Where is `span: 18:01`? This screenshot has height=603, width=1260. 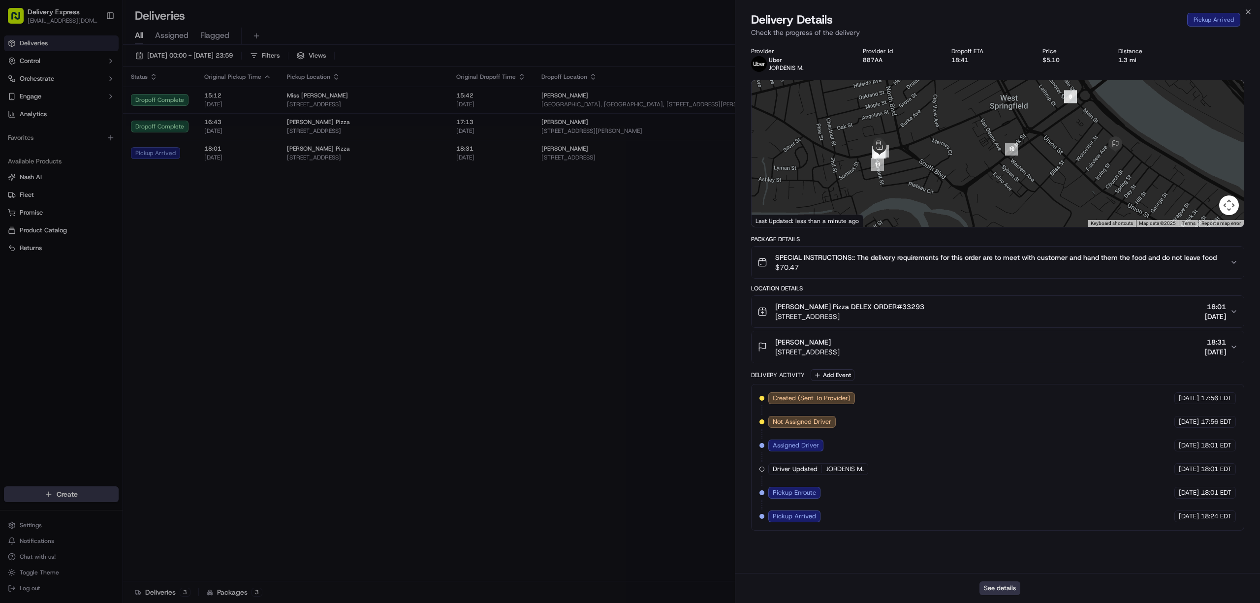 span: 18:01 is located at coordinates (1215, 307).